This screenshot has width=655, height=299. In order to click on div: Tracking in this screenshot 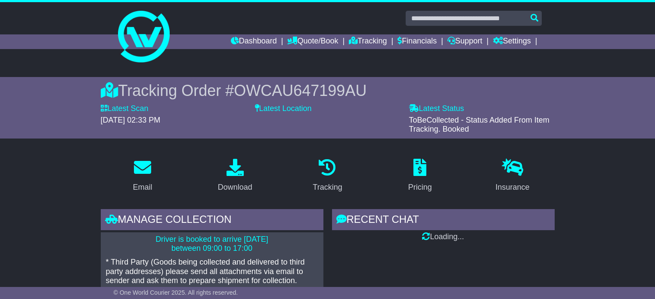, I will do `click(327, 187)`.